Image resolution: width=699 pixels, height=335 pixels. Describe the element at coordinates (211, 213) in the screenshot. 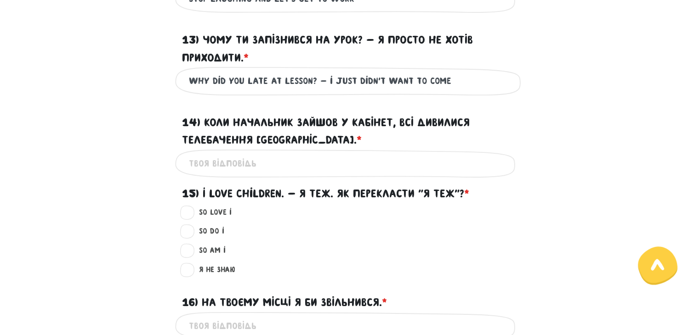

I see `label: So love I` at that location.